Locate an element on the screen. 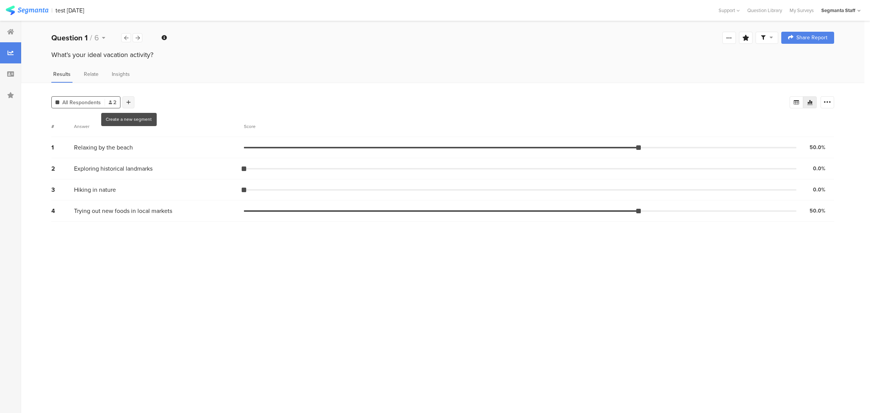 The image size is (870, 413). div: Score is located at coordinates (252, 126).